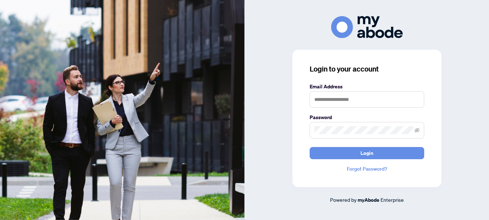 This screenshot has width=489, height=220. What do you see at coordinates (368, 200) in the screenshot?
I see `a: myAbode` at bounding box center [368, 200].